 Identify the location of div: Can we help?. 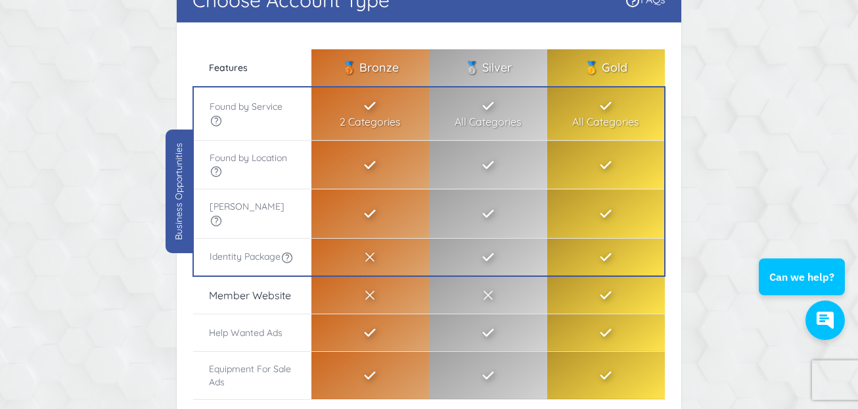
(56, 55).